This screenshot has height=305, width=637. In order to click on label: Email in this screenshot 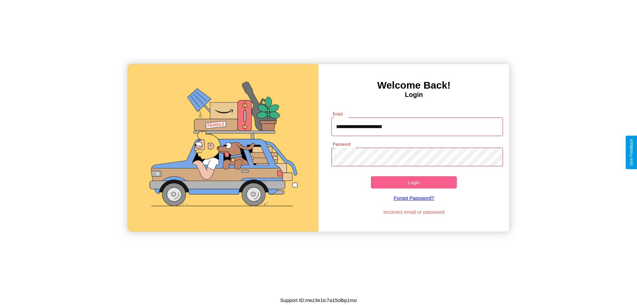, I will do `click(338, 114)`.